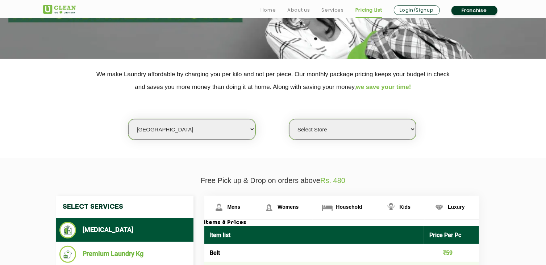  Describe the element at coordinates (333, 180) in the screenshot. I see `span: Rs. 480` at that location.